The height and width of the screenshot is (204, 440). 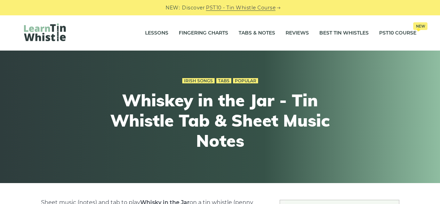 What do you see at coordinates (220, 120) in the screenshot?
I see `h1: Whiskey in the Jar - Tin Whistle Tab & Sheet Music Notes` at bounding box center [220, 120].